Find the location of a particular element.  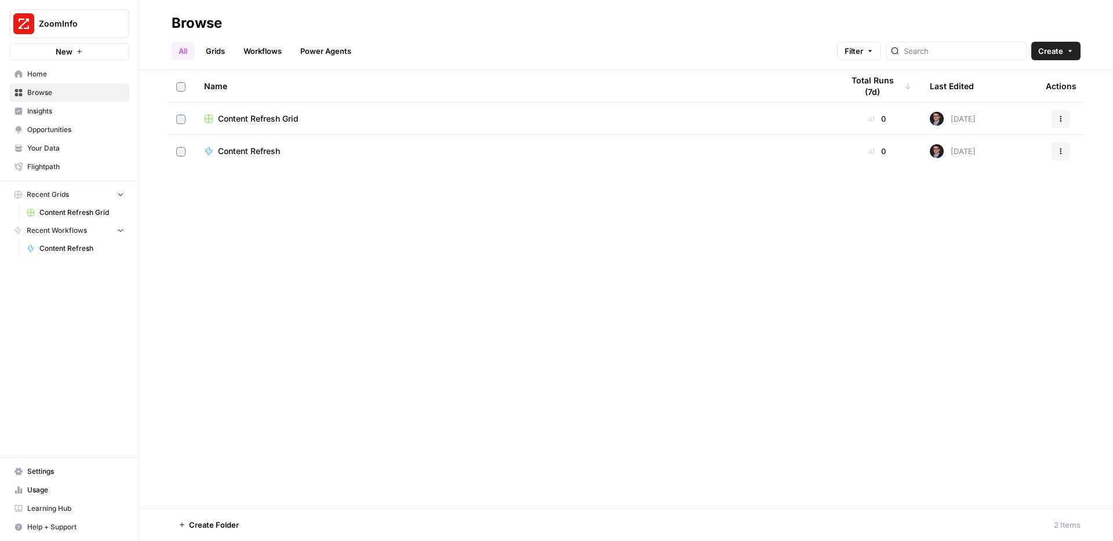

div: Browse is located at coordinates (196, 23).